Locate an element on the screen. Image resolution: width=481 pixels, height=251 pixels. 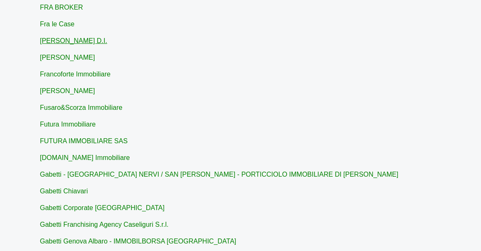
a: Futura Immobiliare is located at coordinates (68, 124).